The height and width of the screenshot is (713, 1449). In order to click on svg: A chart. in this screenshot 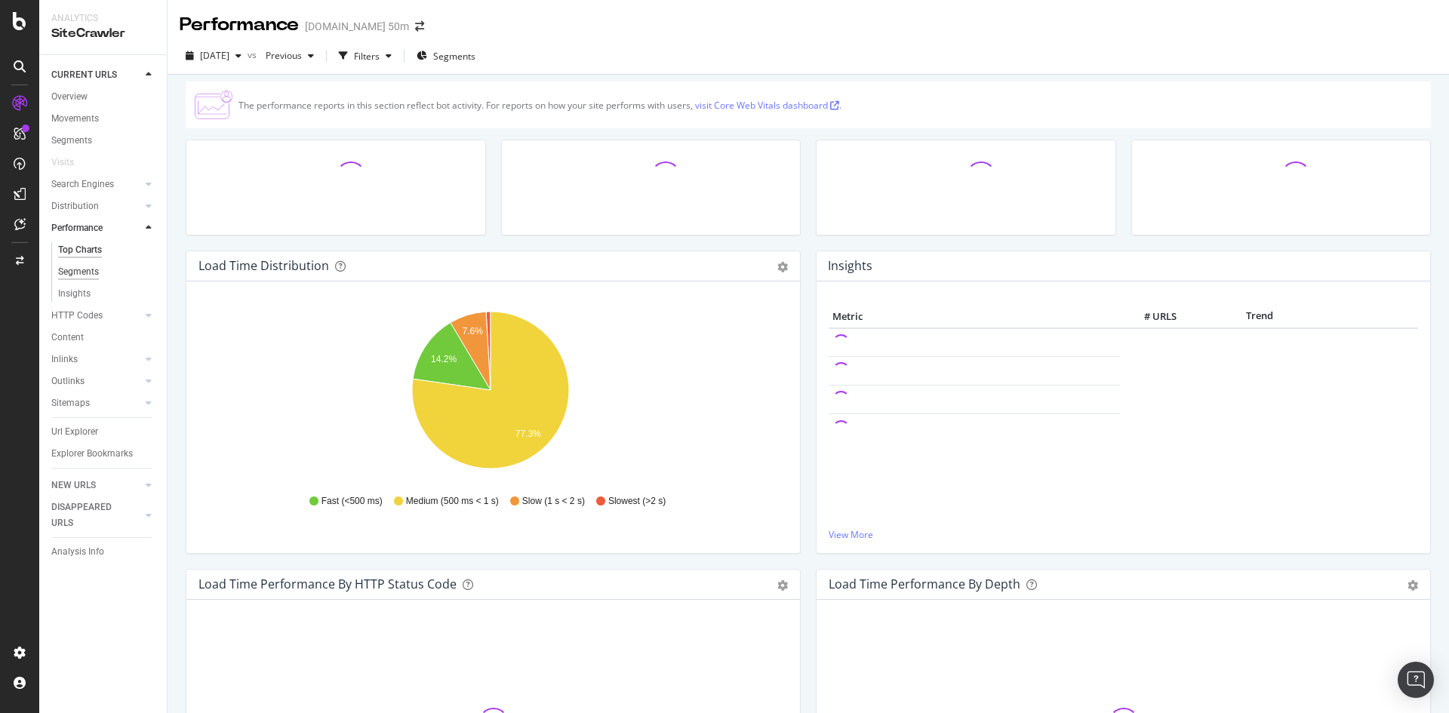, I will do `click(491, 393)`.